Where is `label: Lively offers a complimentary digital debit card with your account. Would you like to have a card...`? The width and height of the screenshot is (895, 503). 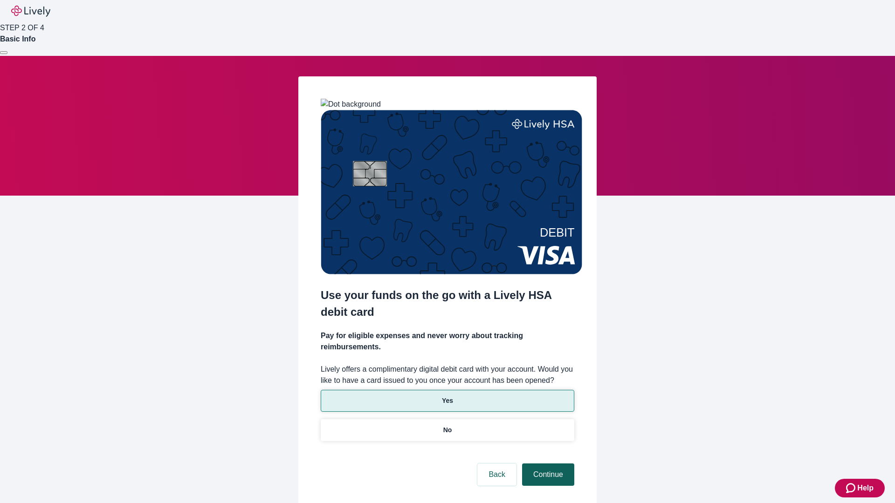 label: Lively offers a complimentary digital debit card with your account. Would you like to have a card... is located at coordinates (447, 375).